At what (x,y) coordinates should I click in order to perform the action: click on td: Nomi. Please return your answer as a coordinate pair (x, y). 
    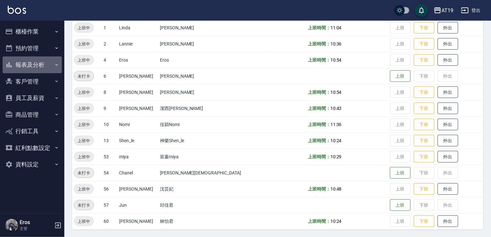
    Looking at the image, I should click on (138, 124).